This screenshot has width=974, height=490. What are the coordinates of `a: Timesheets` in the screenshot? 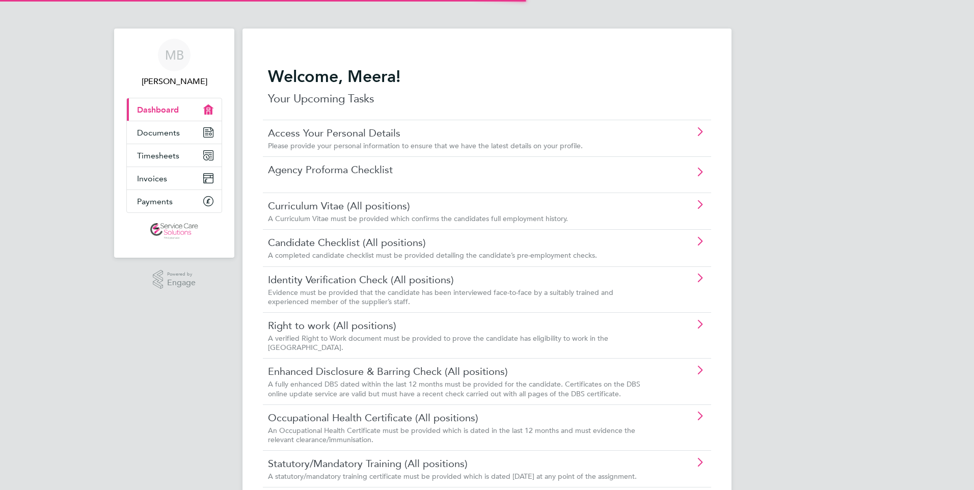 It's located at (174, 155).